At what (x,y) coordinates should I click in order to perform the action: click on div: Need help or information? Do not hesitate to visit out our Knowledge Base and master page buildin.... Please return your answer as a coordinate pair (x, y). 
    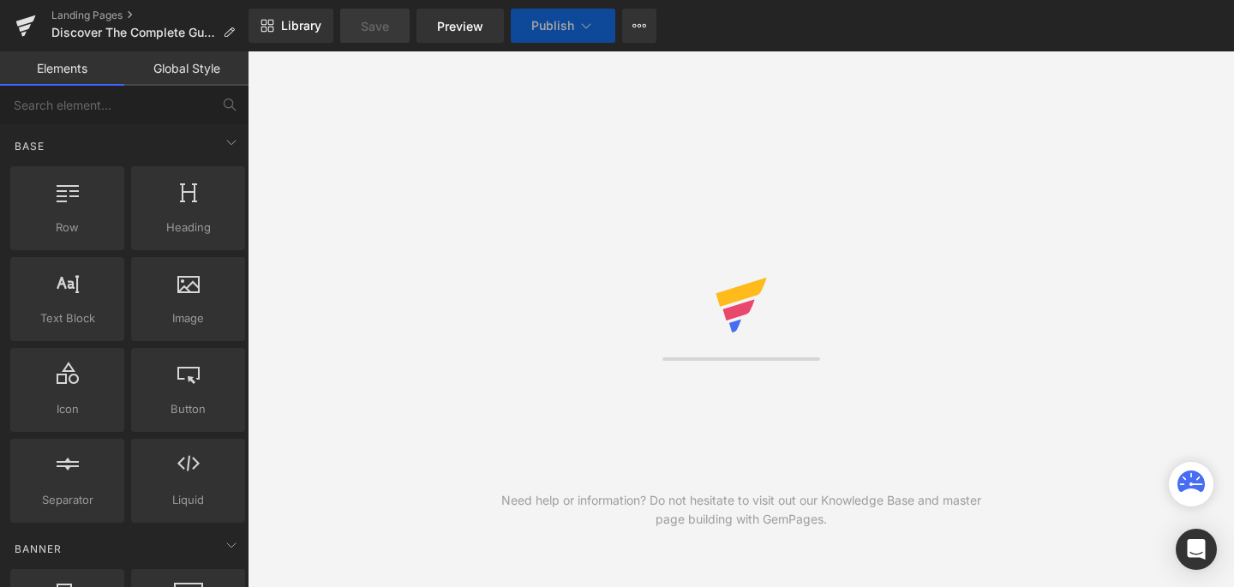
    Looking at the image, I should click on (741, 510).